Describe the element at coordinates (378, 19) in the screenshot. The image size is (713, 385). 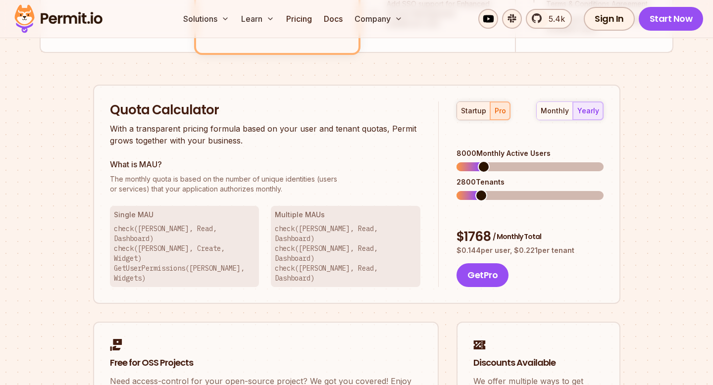
I see `button: Company` at that location.